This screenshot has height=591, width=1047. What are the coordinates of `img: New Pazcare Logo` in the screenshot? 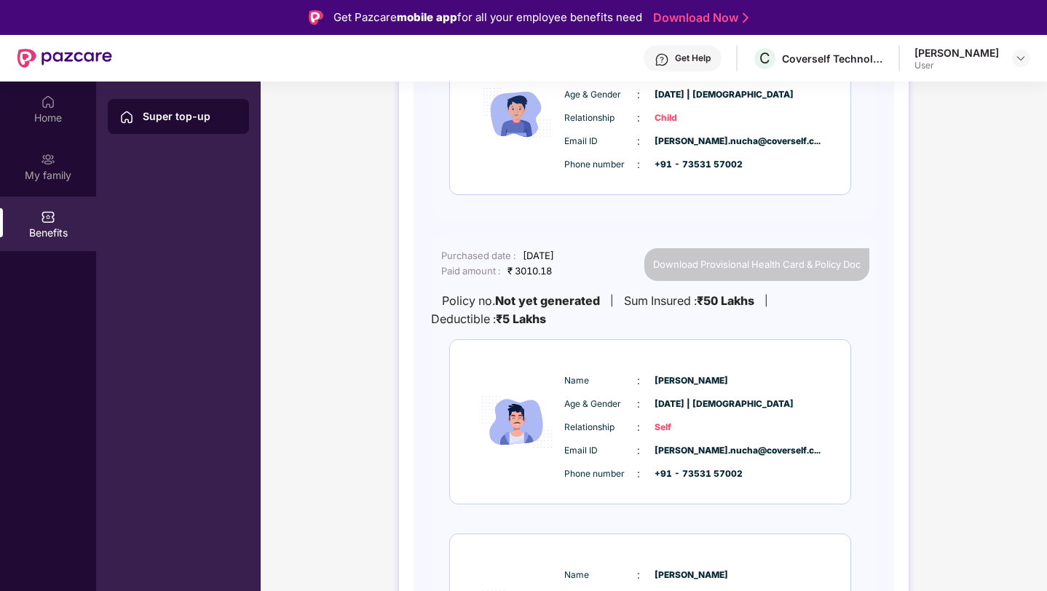 It's located at (65, 58).